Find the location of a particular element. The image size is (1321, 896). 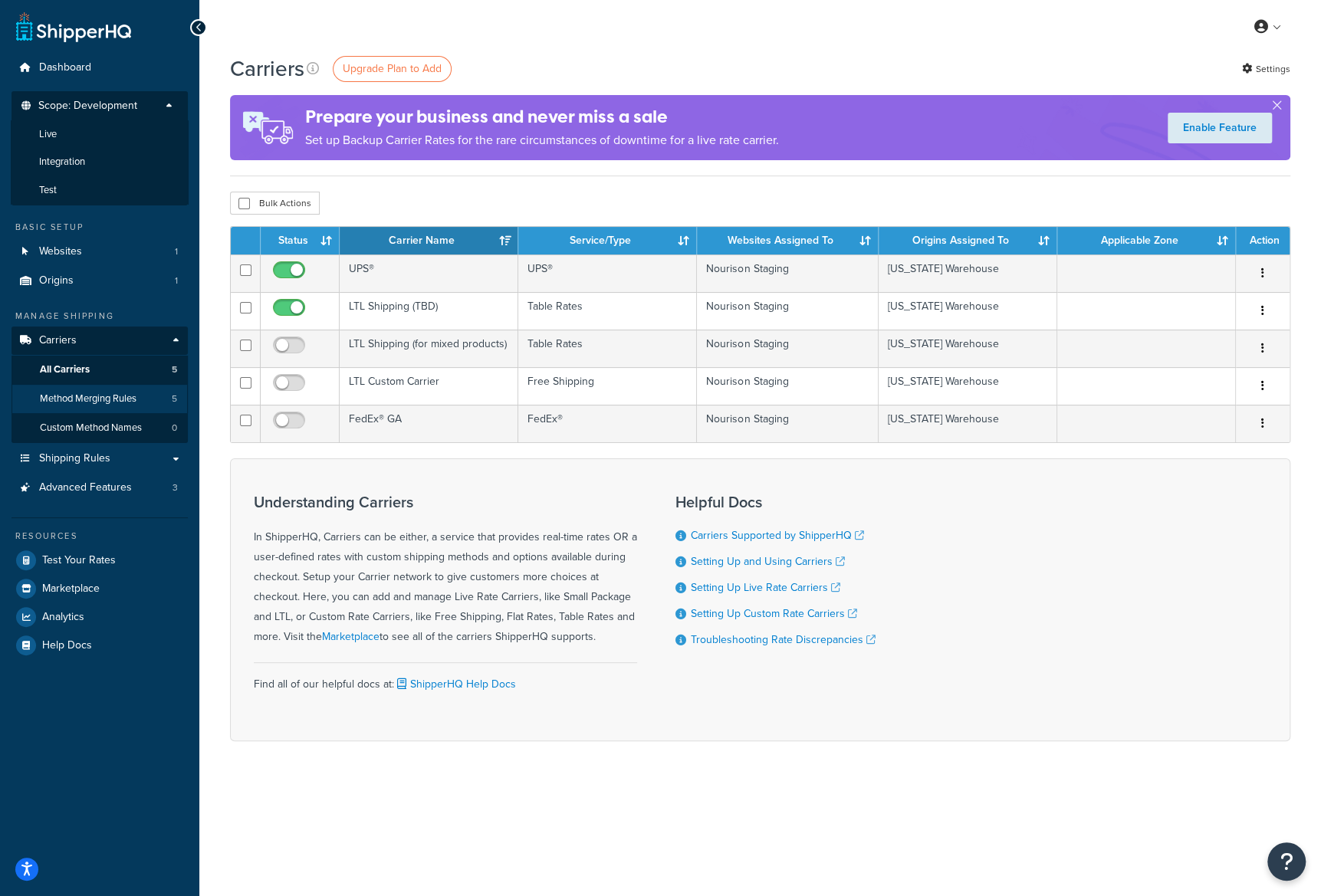

h3: Helpful Docs is located at coordinates (775, 502).